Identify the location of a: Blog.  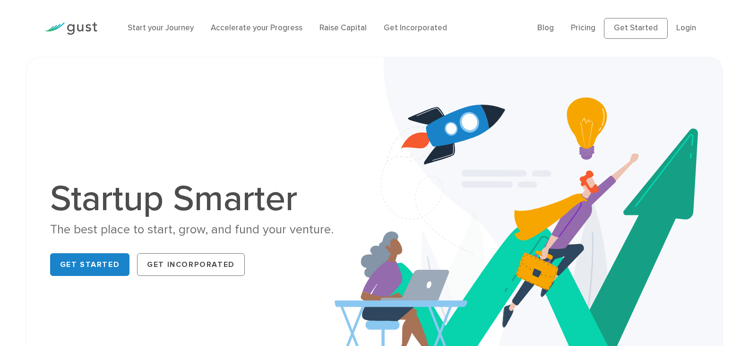
(546, 28).